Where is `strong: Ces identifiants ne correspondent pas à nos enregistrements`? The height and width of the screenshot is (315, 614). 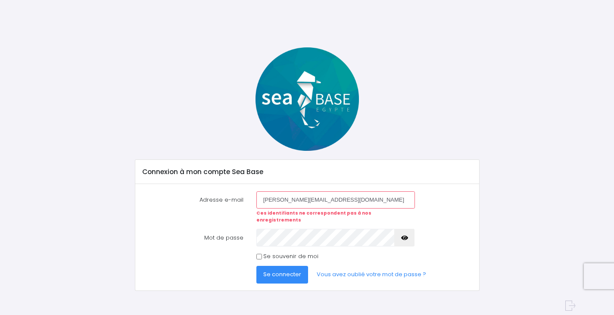
strong: Ces identifiants ne correspondent pas à nos enregistrements is located at coordinates (314, 216).